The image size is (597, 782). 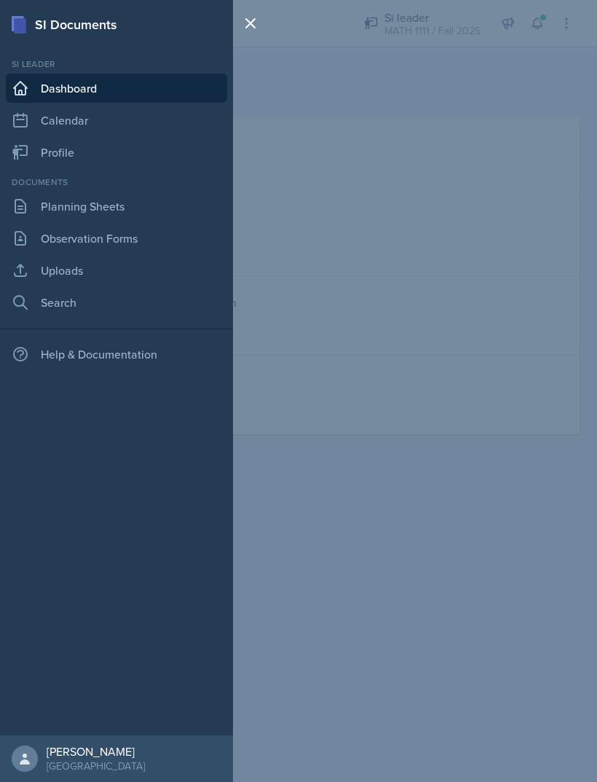 I want to click on a: Profile, so click(x=117, y=152).